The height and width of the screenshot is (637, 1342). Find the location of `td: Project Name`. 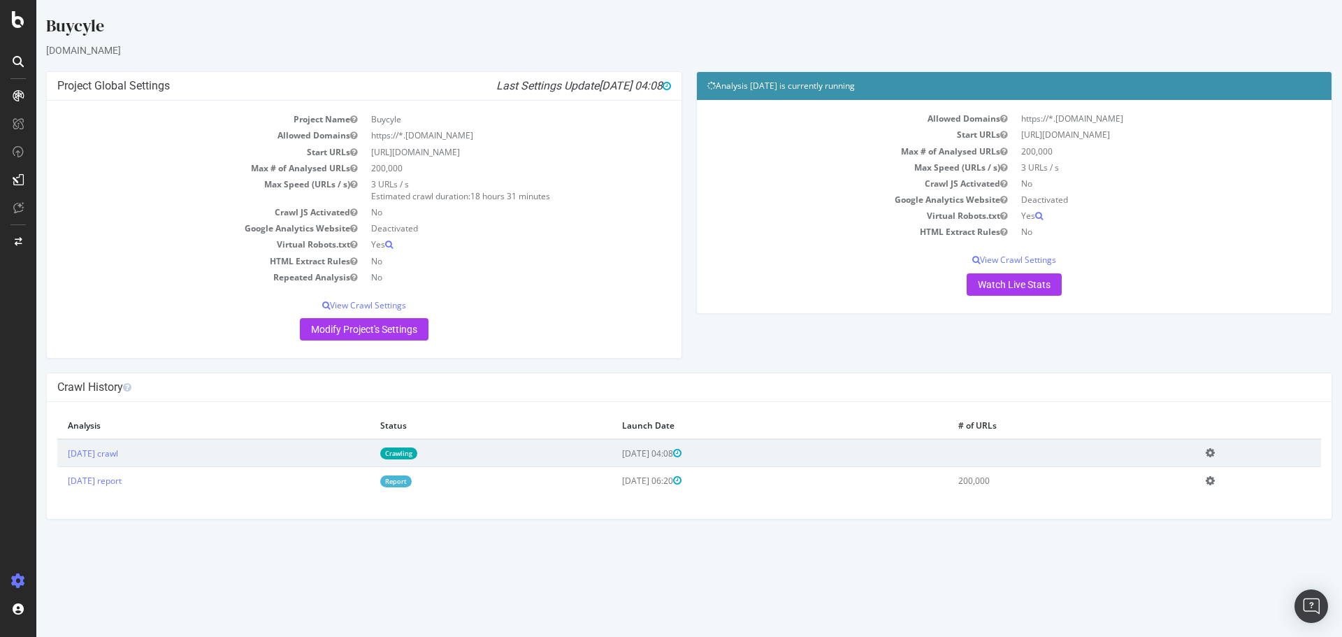

td: Project Name is located at coordinates (174, 119).